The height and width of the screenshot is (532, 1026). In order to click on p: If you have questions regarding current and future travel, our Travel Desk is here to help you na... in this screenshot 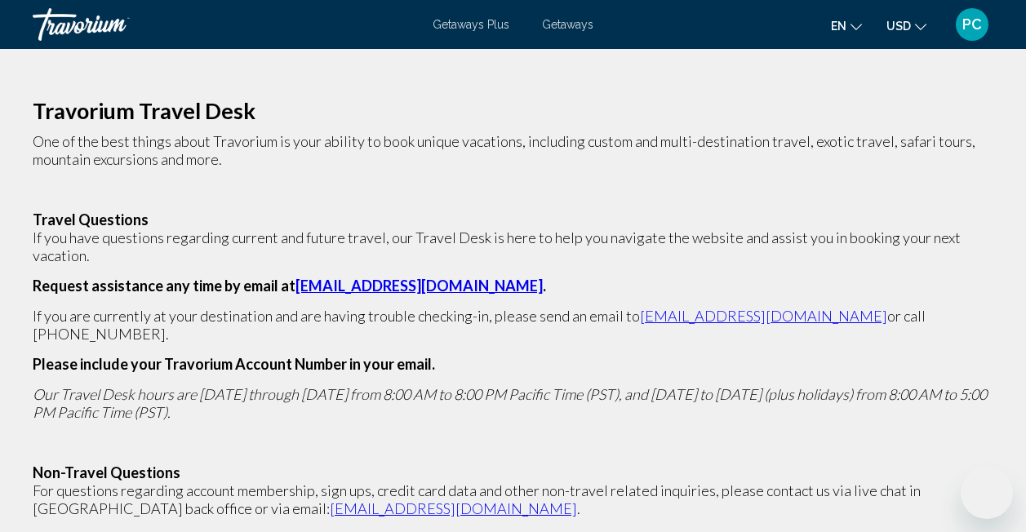, I will do `click(513, 246)`.